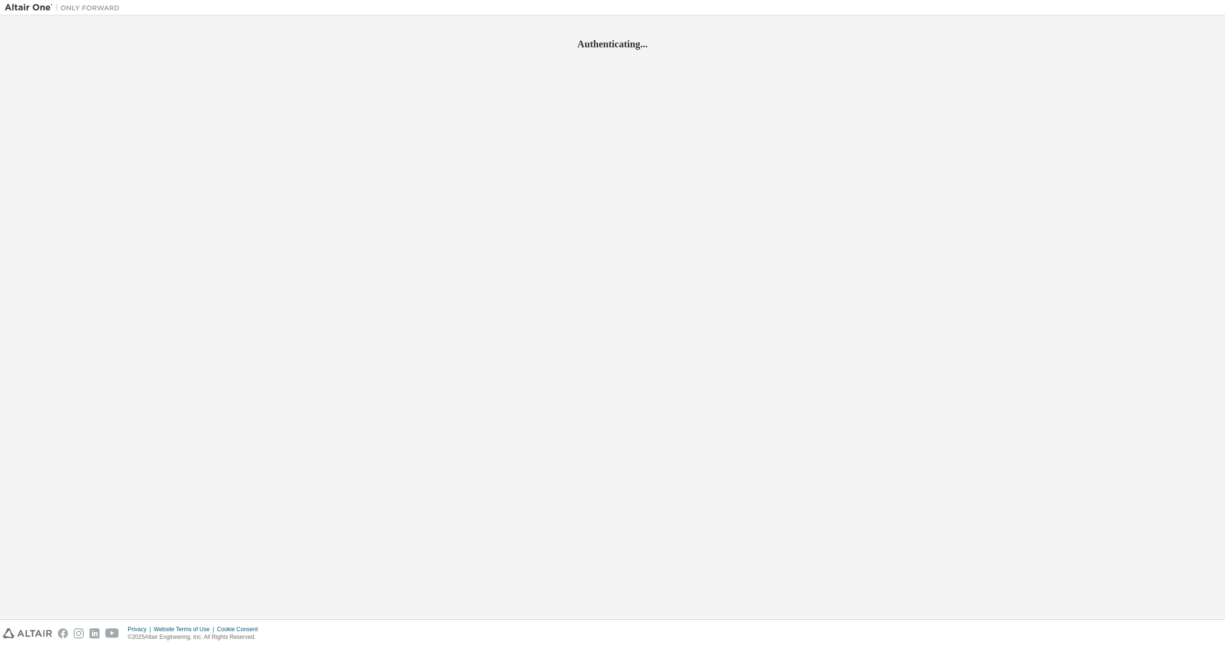  What do you see at coordinates (27, 634) in the screenshot?
I see `img: altair_logo.svg` at bounding box center [27, 634].